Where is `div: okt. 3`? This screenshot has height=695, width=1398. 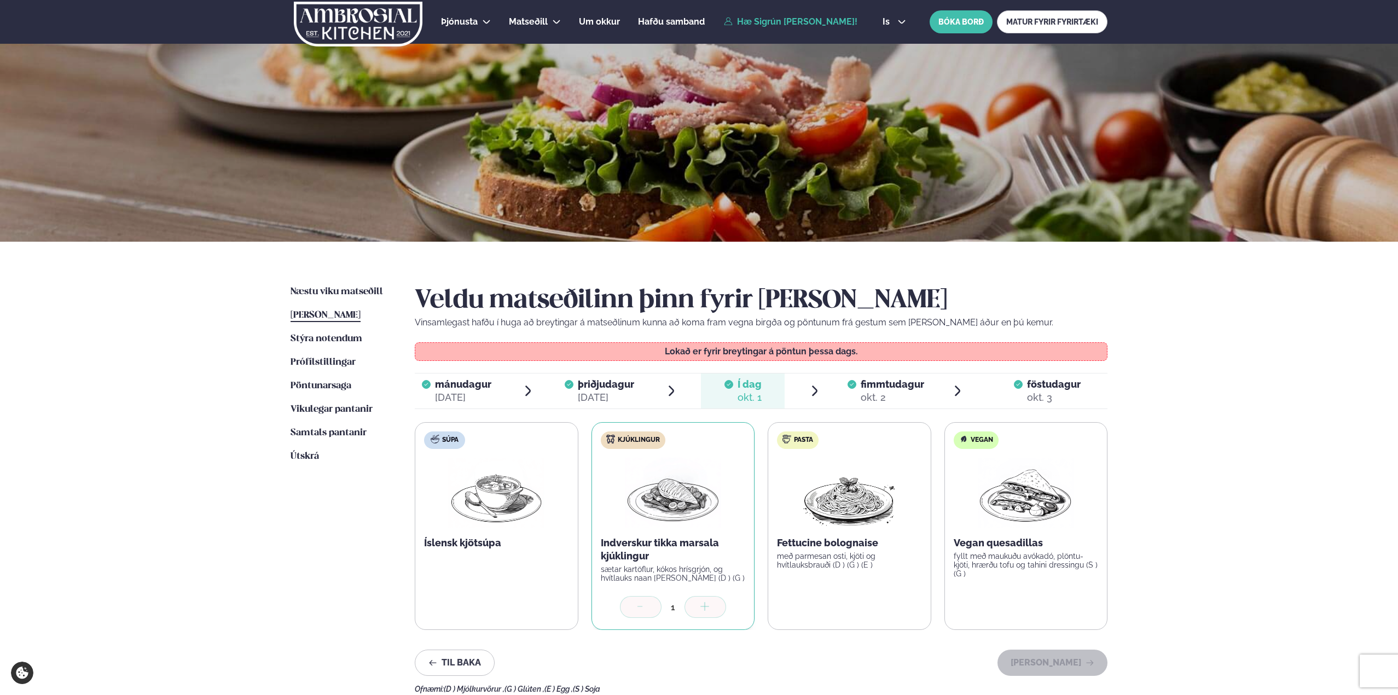
div: okt. 3 is located at coordinates (1054, 398).